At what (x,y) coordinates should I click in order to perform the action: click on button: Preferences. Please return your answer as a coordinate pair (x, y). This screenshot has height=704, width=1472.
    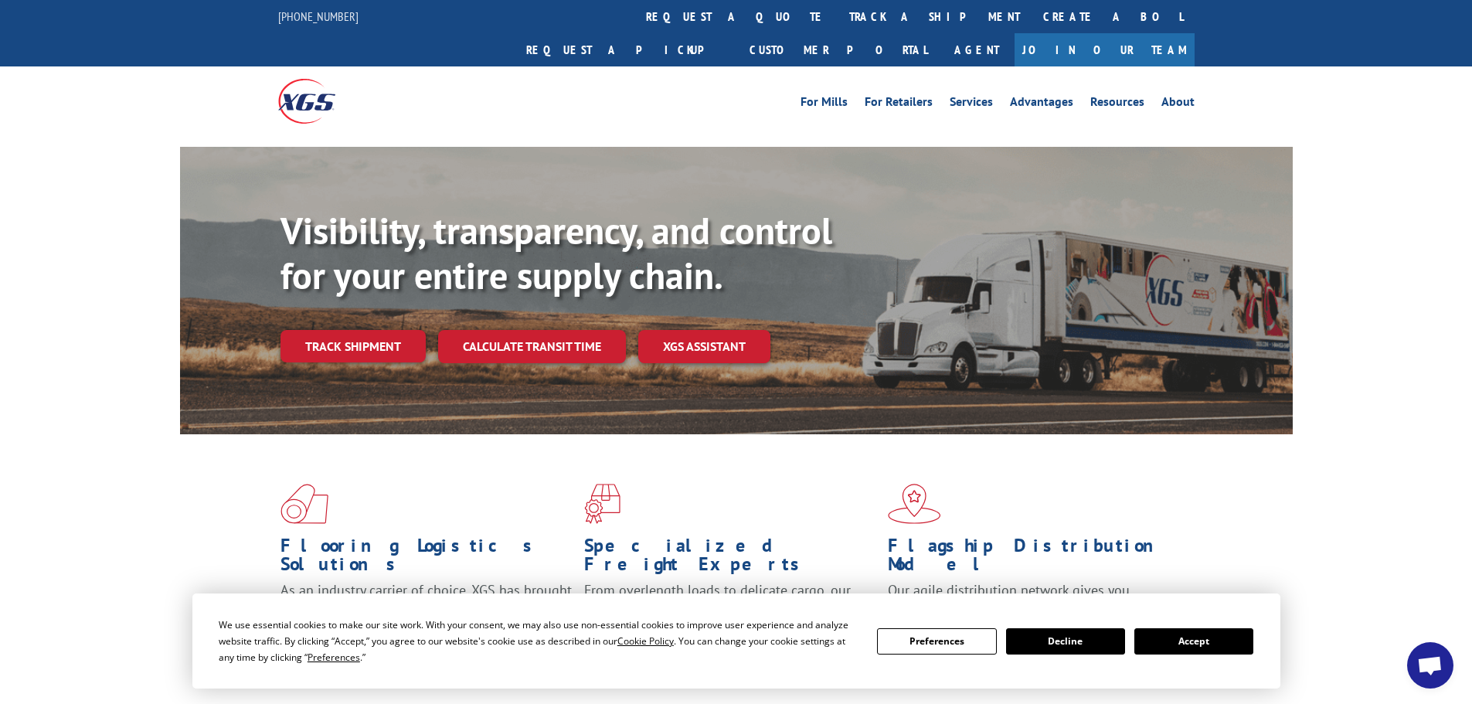
    Looking at the image, I should click on (937, 641).